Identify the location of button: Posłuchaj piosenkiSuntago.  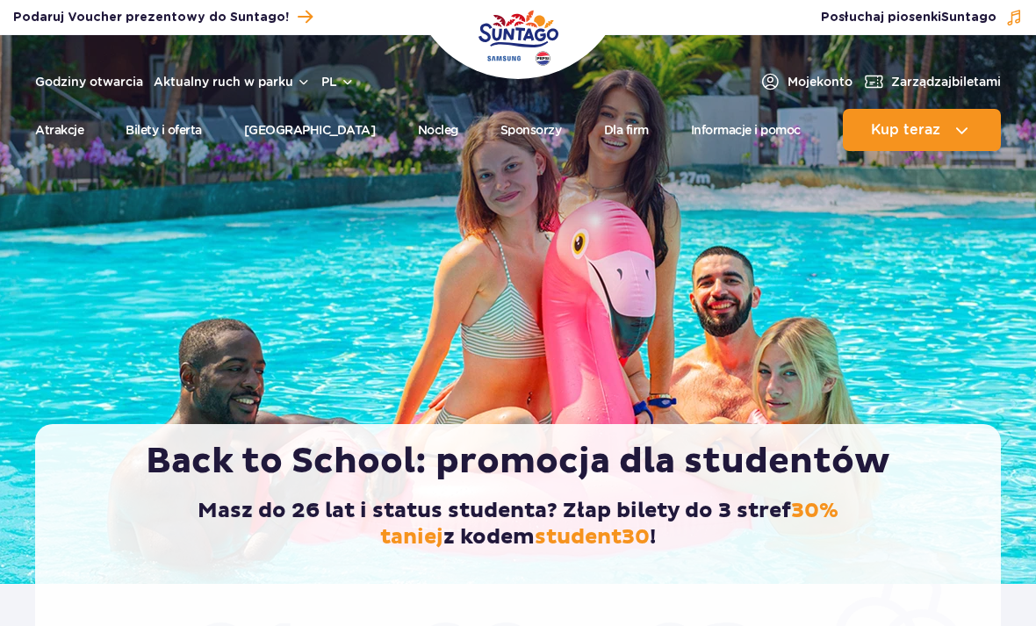
(922, 18).